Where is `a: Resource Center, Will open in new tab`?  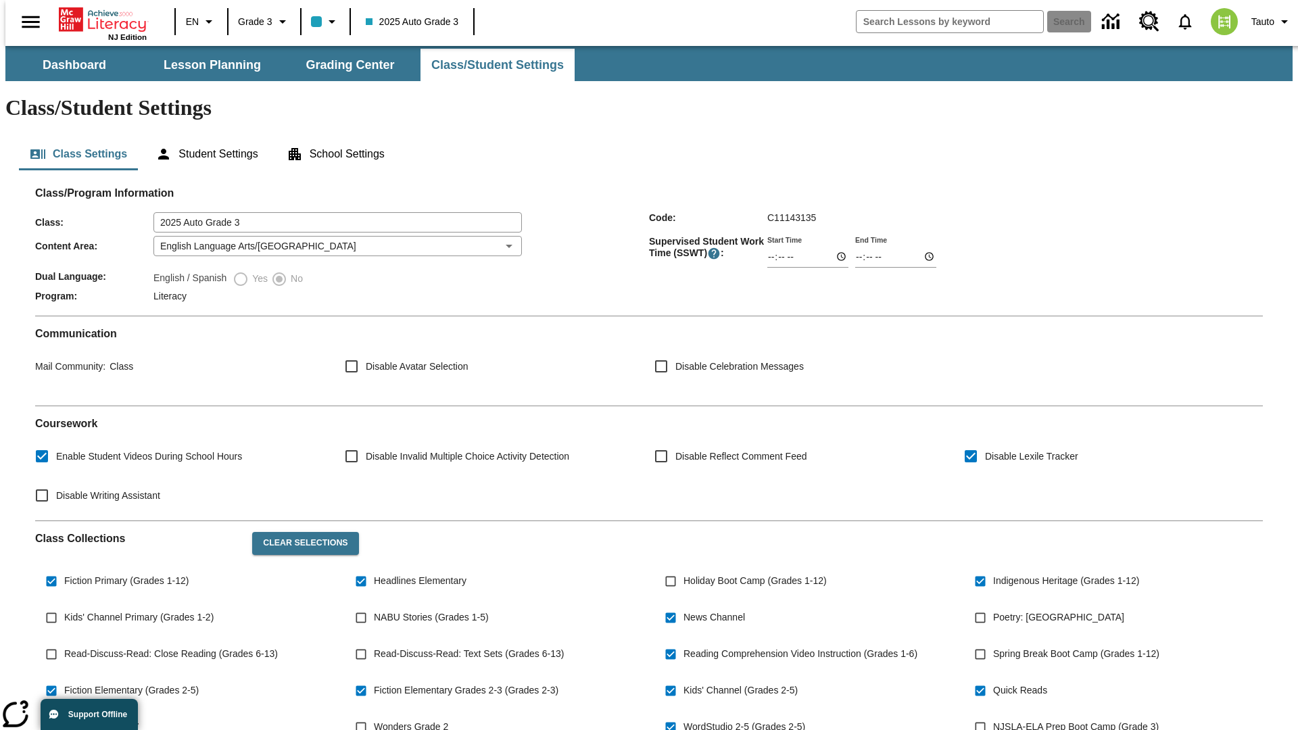
a: Resource Center, Will open in new tab is located at coordinates (1149, 22).